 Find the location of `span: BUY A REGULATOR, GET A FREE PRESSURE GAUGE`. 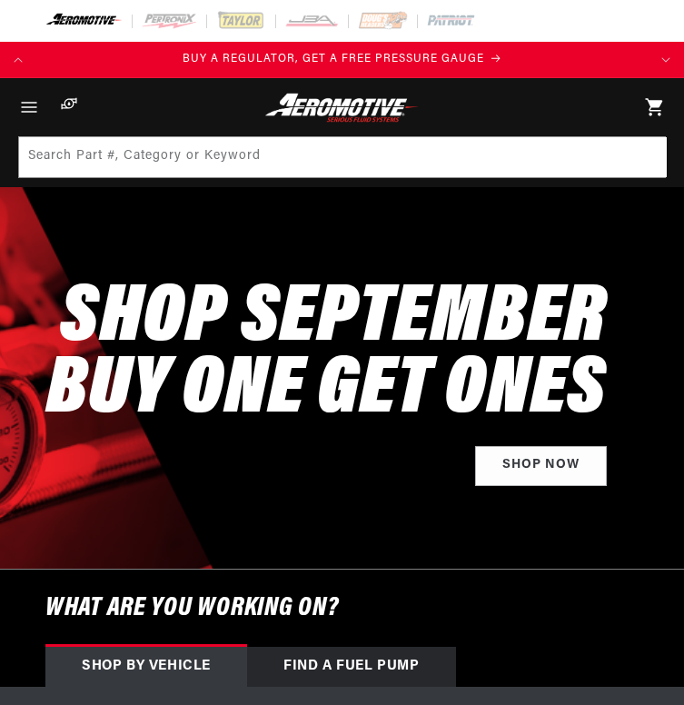

span: BUY A REGULATOR, GET A FREE PRESSURE GAUGE is located at coordinates (333, 59).